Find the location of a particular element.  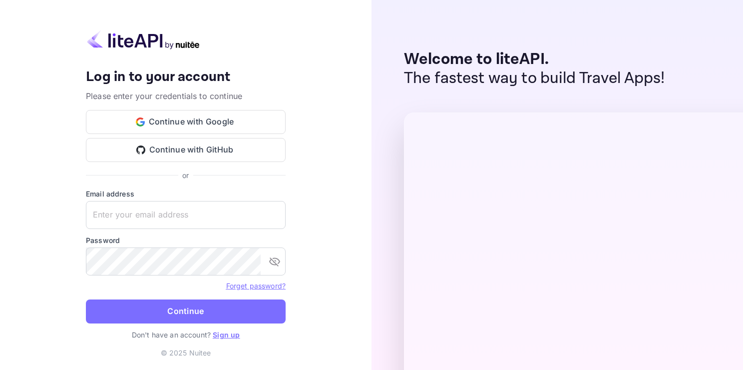

a: Sign up is located at coordinates (226, 334).